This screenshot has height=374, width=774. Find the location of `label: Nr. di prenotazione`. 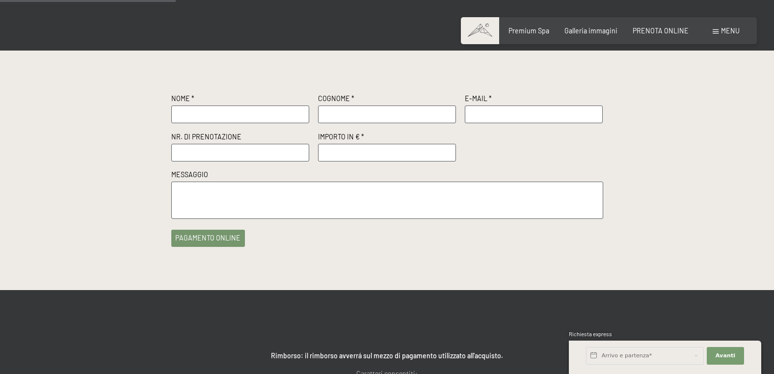

label: Nr. di prenotazione is located at coordinates (240, 138).